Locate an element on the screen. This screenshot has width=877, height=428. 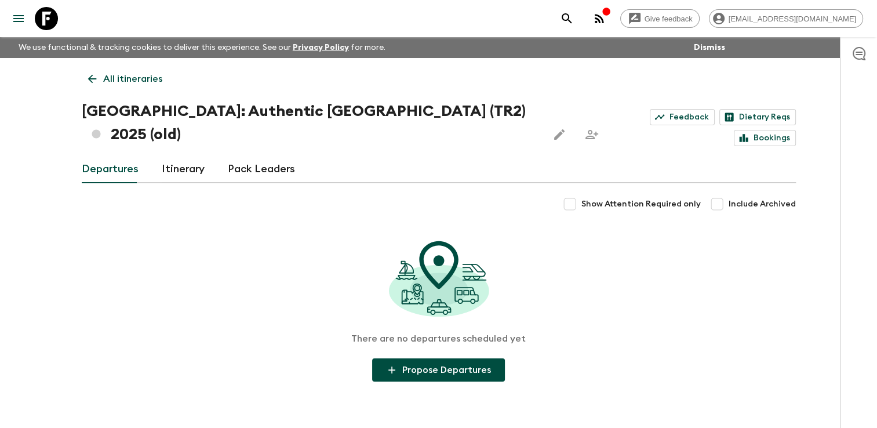
a: Itinerary is located at coordinates (183, 169).